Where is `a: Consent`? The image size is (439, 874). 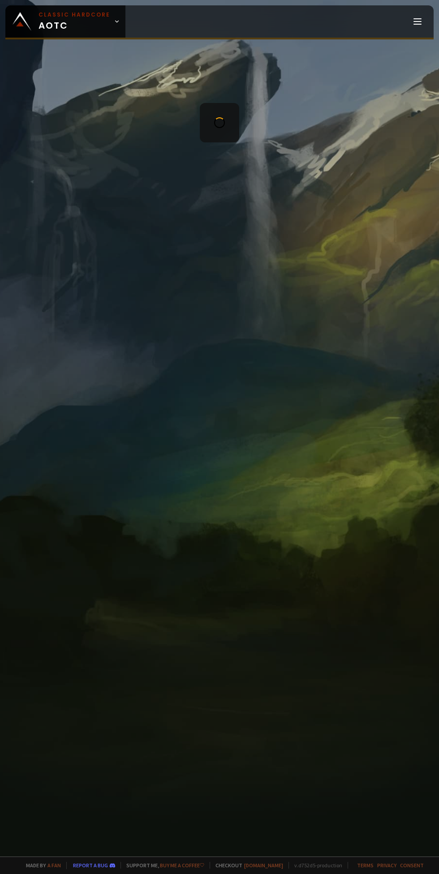
a: Consent is located at coordinates (411, 865).